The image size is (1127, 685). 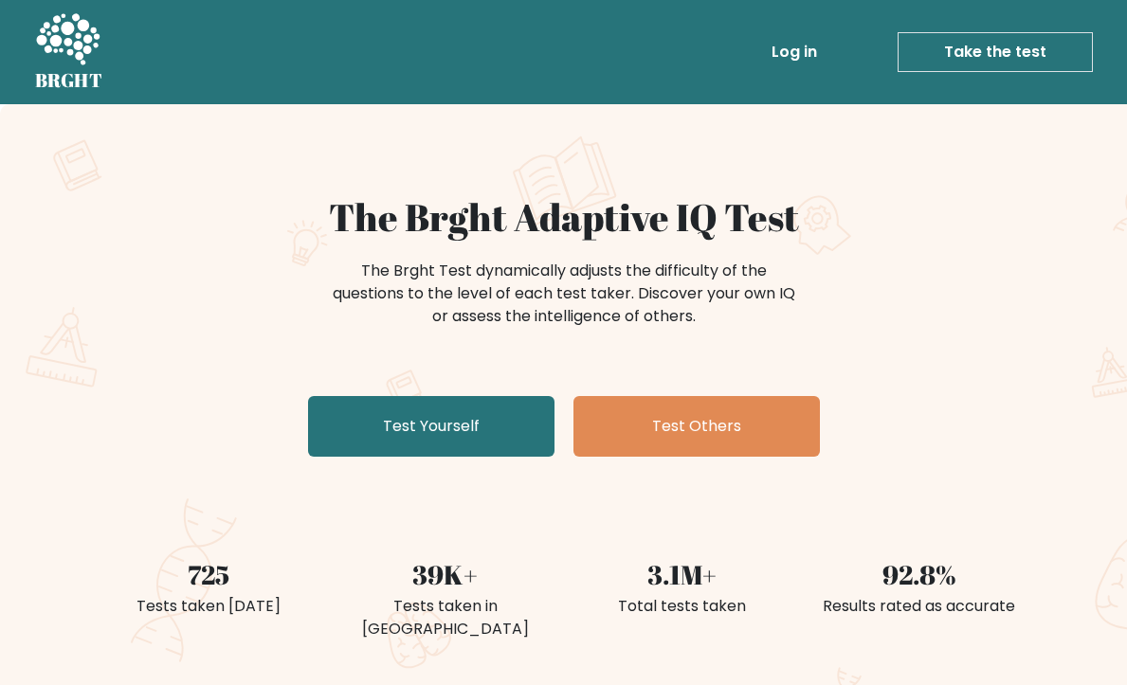 I want to click on div: 3.1M+, so click(x=683, y=575).